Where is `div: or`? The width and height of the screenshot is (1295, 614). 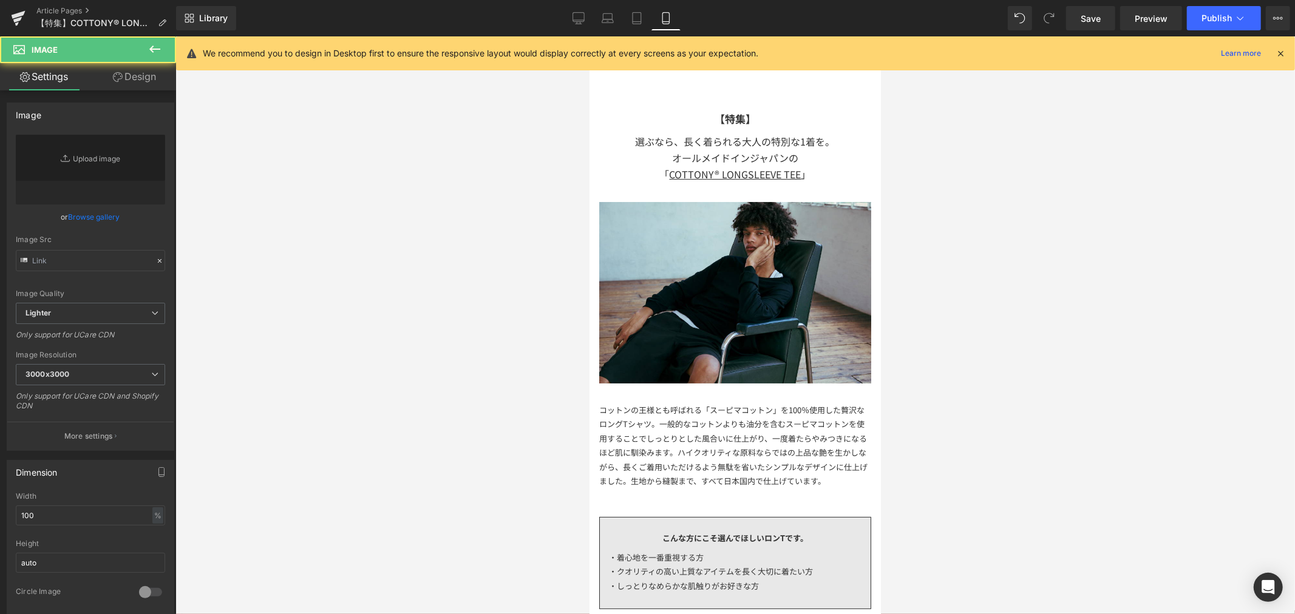 div: or is located at coordinates (90, 217).